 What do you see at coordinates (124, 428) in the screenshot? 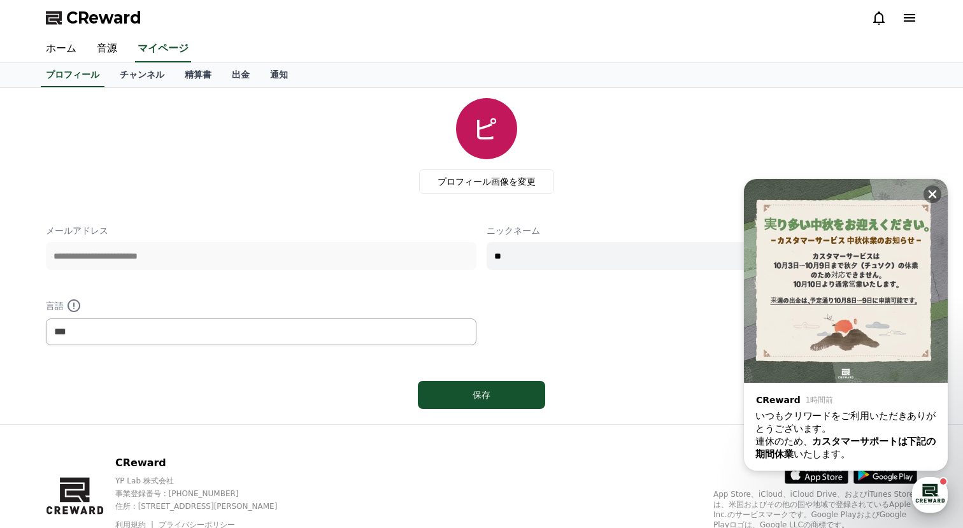
I see `span: チャット` at bounding box center [124, 428].